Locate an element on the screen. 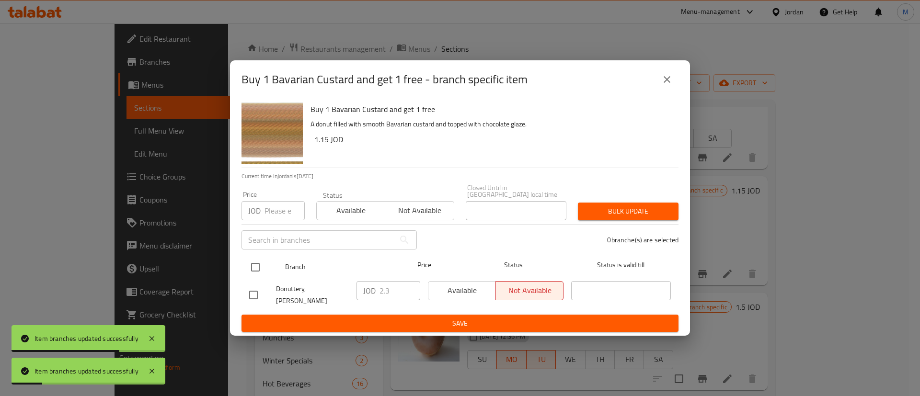 The image size is (920, 396). button: Save is located at coordinates (460, 323).